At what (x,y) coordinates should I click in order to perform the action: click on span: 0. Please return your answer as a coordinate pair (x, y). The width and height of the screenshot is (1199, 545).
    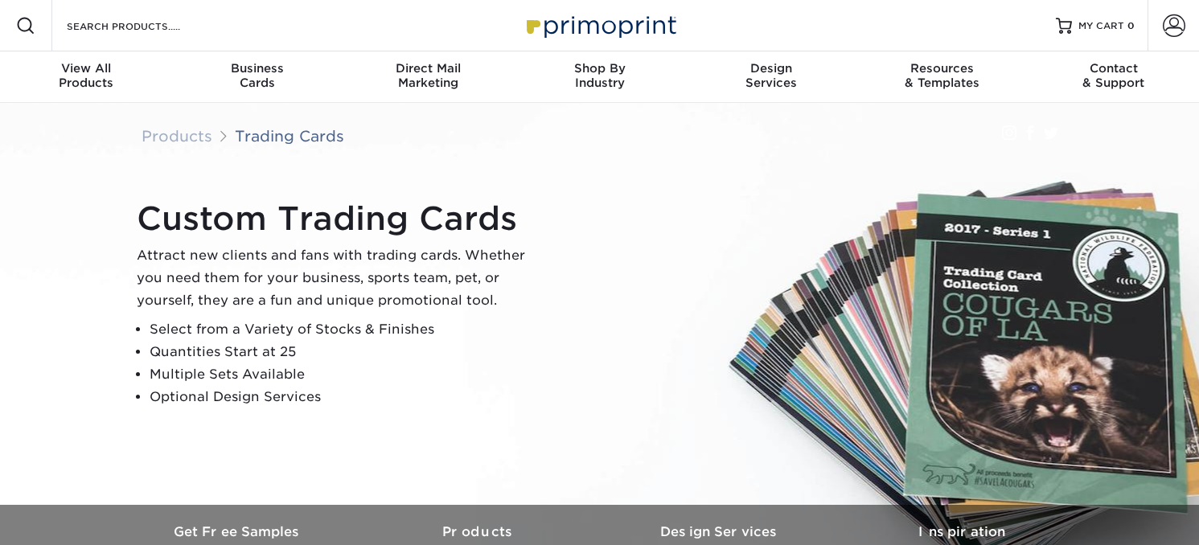
    Looking at the image, I should click on (1131, 26).